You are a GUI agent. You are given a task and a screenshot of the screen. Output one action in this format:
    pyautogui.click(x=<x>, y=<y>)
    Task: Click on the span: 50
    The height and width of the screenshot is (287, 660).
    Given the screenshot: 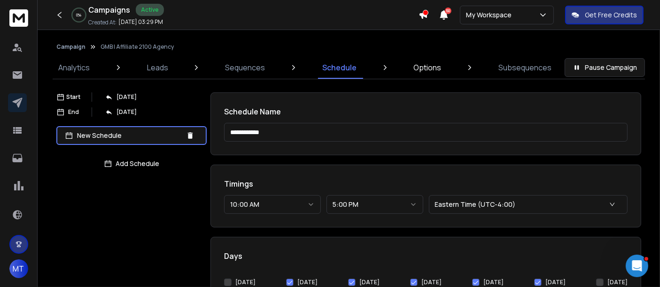 What is the action you would take?
    pyautogui.click(x=448, y=11)
    